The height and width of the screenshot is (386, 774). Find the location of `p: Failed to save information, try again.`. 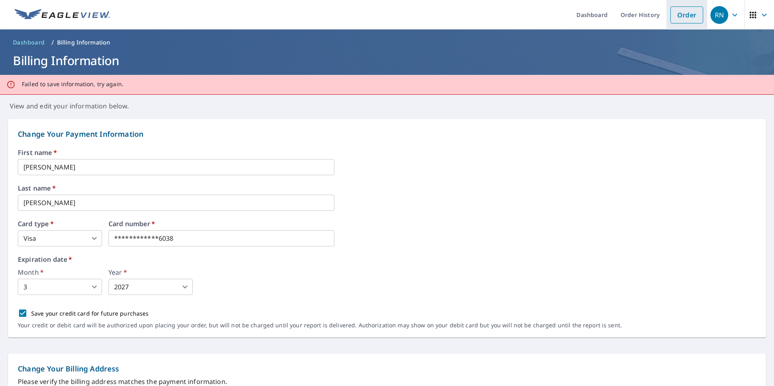

p: Failed to save information, try again. is located at coordinates (72, 84).